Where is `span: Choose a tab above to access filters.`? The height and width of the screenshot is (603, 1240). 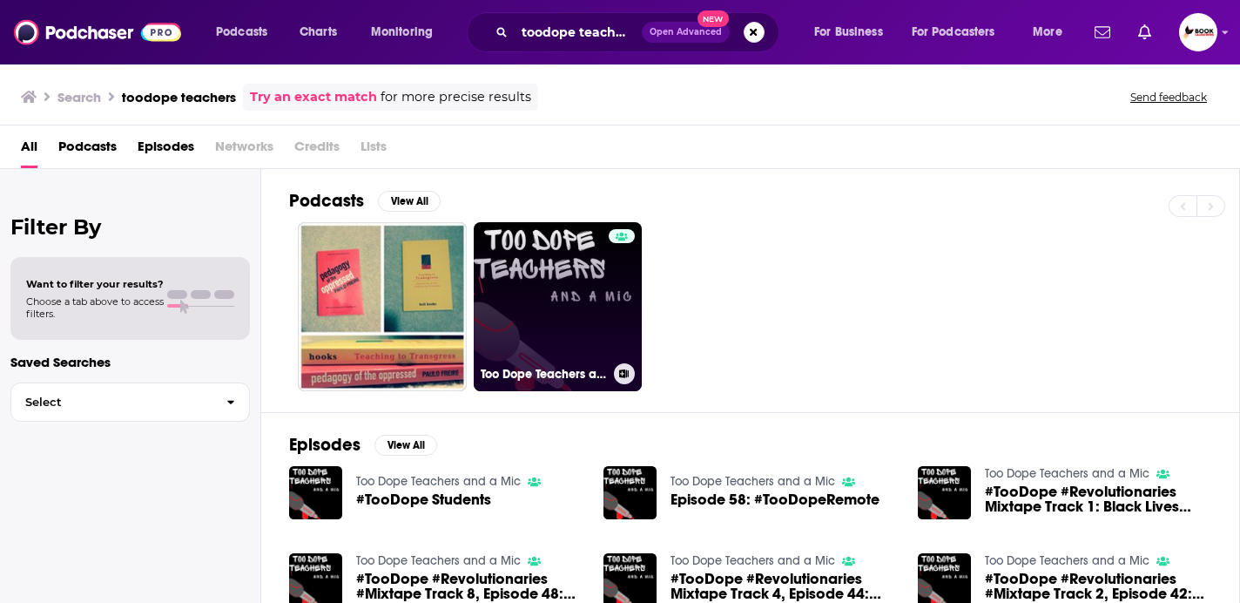 span: Choose a tab above to access filters. is located at coordinates (95, 307).